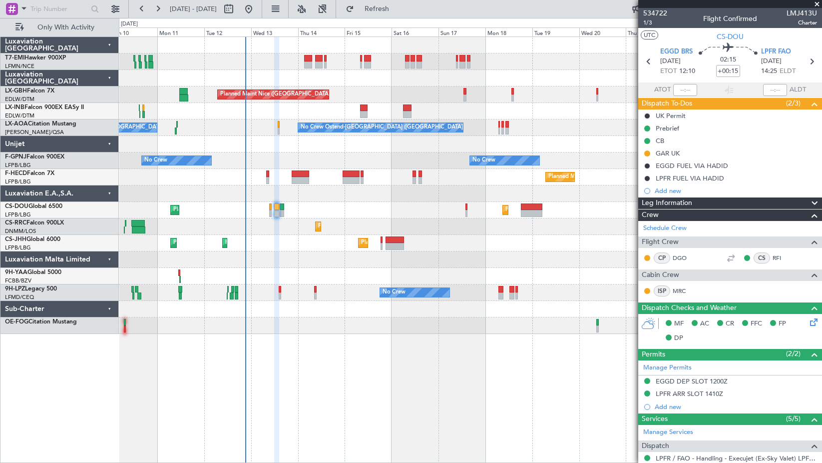  Describe the element at coordinates (35, 58) in the screenshot. I see `a: T7-EMIHawker 900XP` at that location.